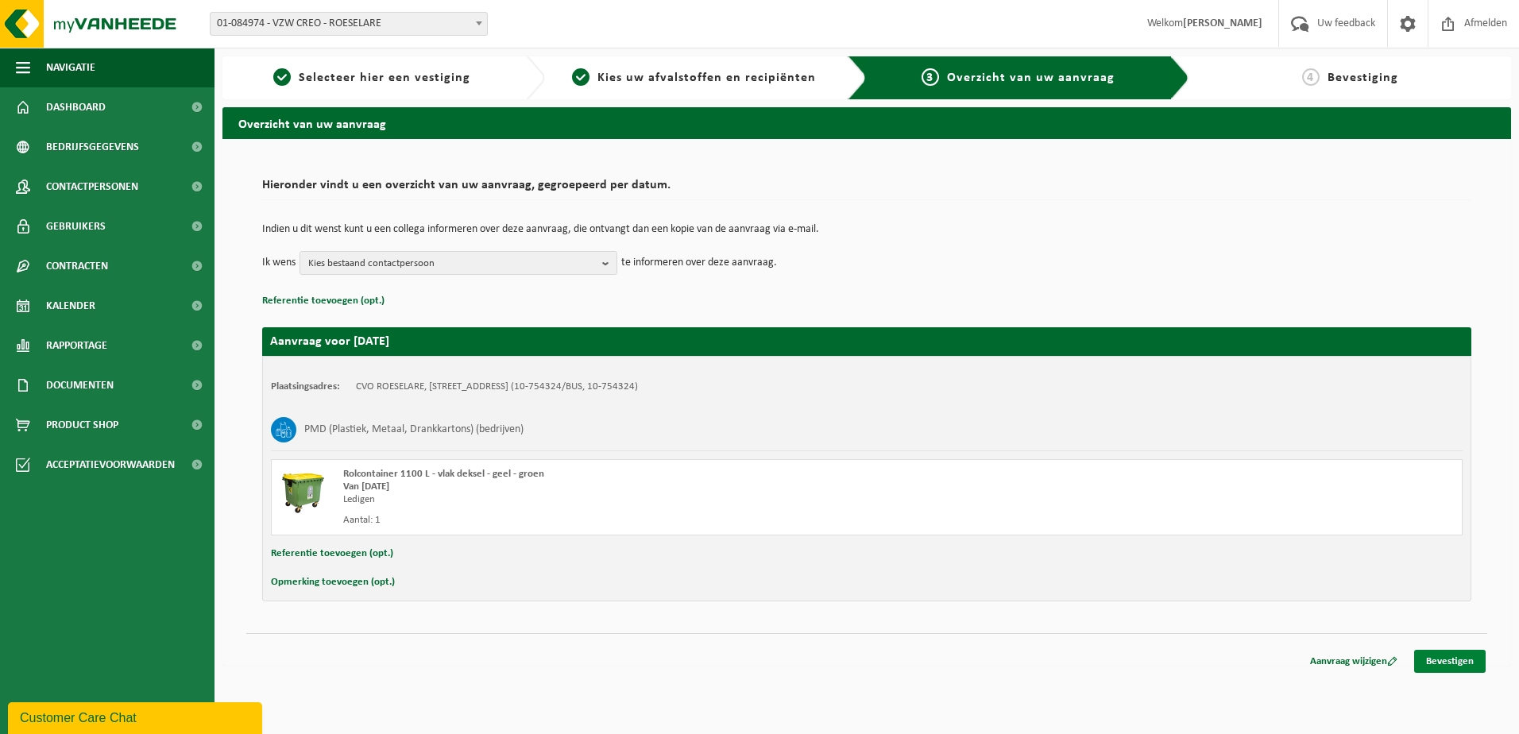 This screenshot has width=1519, height=734. I want to click on span: Acceptatievoorwaarden, so click(110, 465).